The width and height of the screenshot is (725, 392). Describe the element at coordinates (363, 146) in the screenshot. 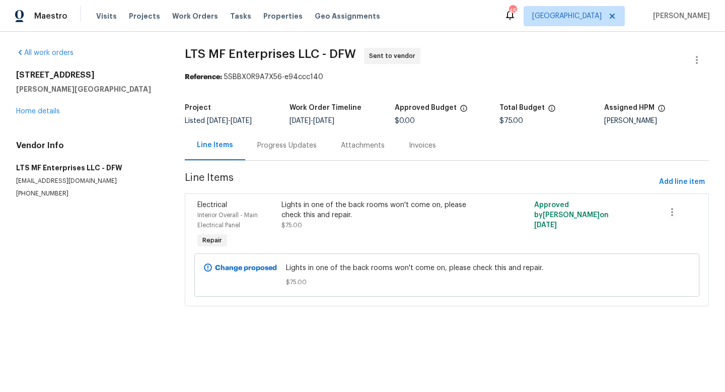

I see `div: Attachments` at that location.